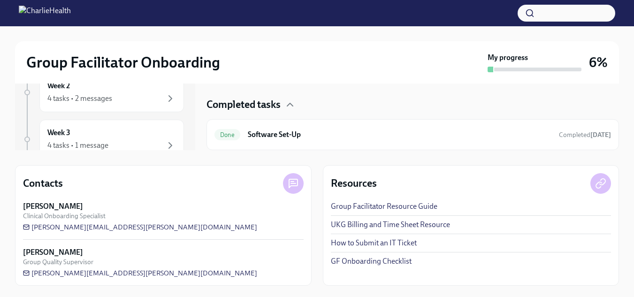 This screenshot has width=634, height=297. I want to click on h6: Software Set-Up, so click(399, 135).